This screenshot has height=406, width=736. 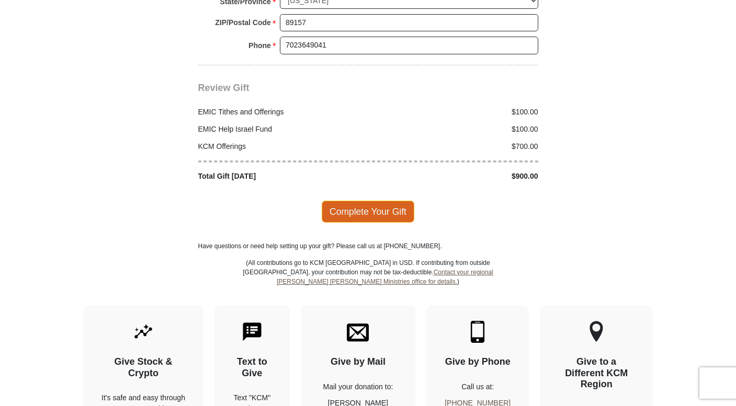 What do you see at coordinates (596, 332) in the screenshot?
I see `img: other-region` at bounding box center [596, 332].